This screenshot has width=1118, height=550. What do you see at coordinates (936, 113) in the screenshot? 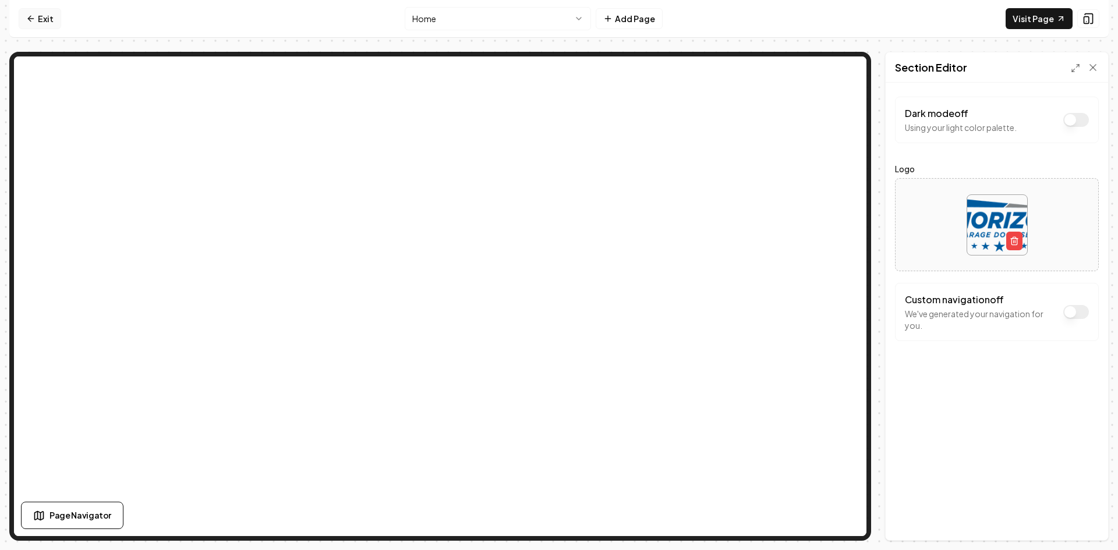
I see `label: Dark mode off` at bounding box center [936, 113].